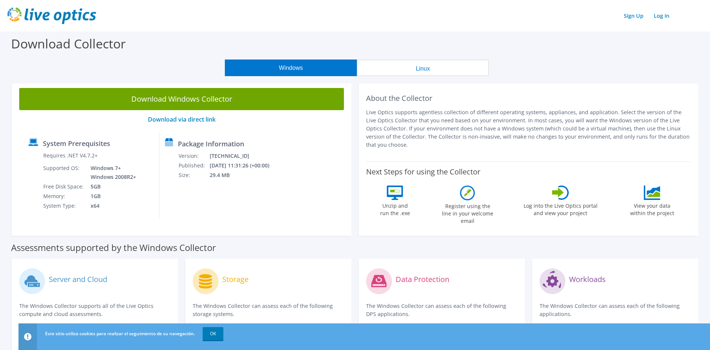  What do you see at coordinates (213, 334) in the screenshot?
I see `a: OK` at bounding box center [213, 334].